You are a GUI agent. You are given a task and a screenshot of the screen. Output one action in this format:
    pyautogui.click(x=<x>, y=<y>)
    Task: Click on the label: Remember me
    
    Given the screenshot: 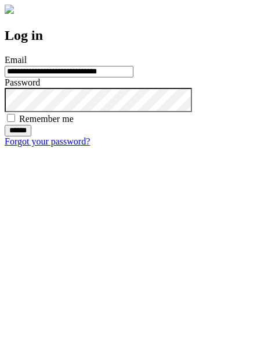 What is the action you would take?
    pyautogui.click(x=46, y=119)
    